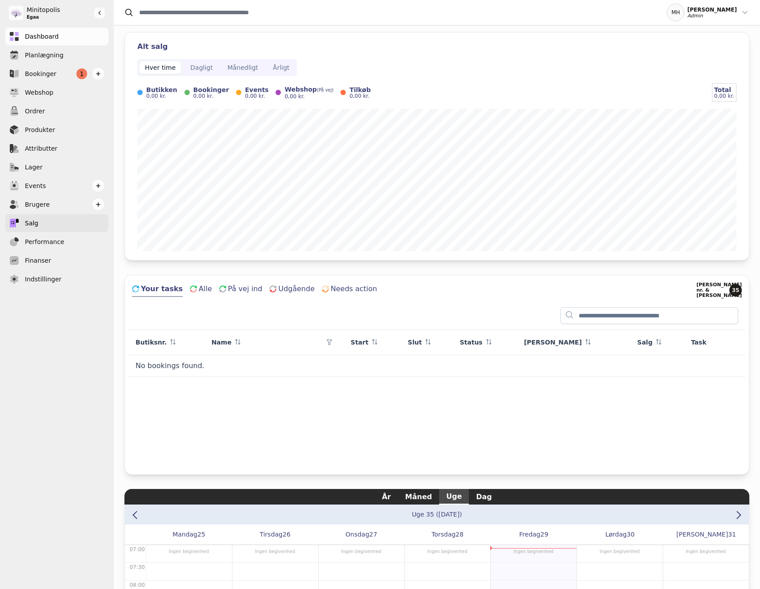  I want to click on div: Events, so click(257, 90).